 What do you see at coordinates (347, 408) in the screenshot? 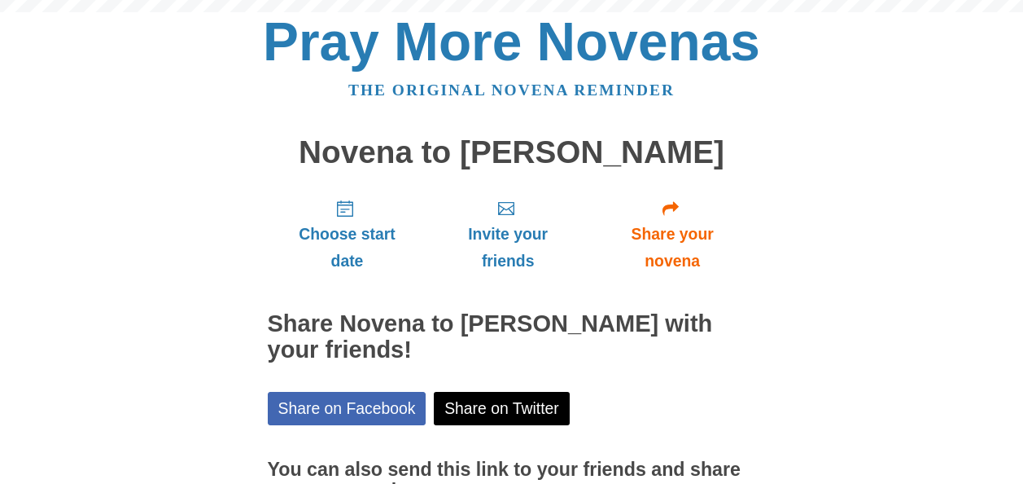
I see `a: Share on Facebook` at bounding box center [347, 408].